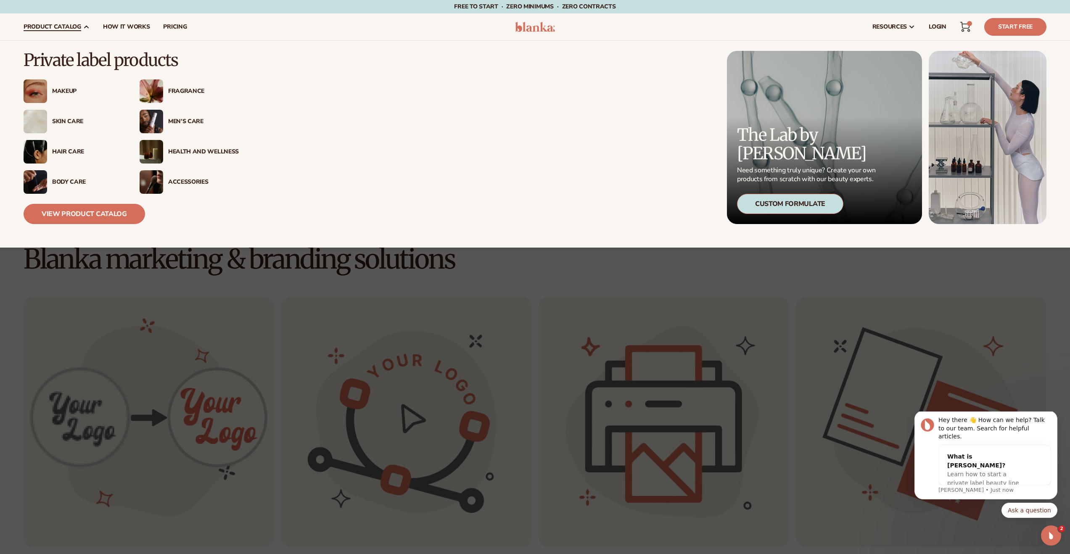 The width and height of the screenshot is (1070, 554). I want to click on a: Female in lab with equipment., so click(988, 138).